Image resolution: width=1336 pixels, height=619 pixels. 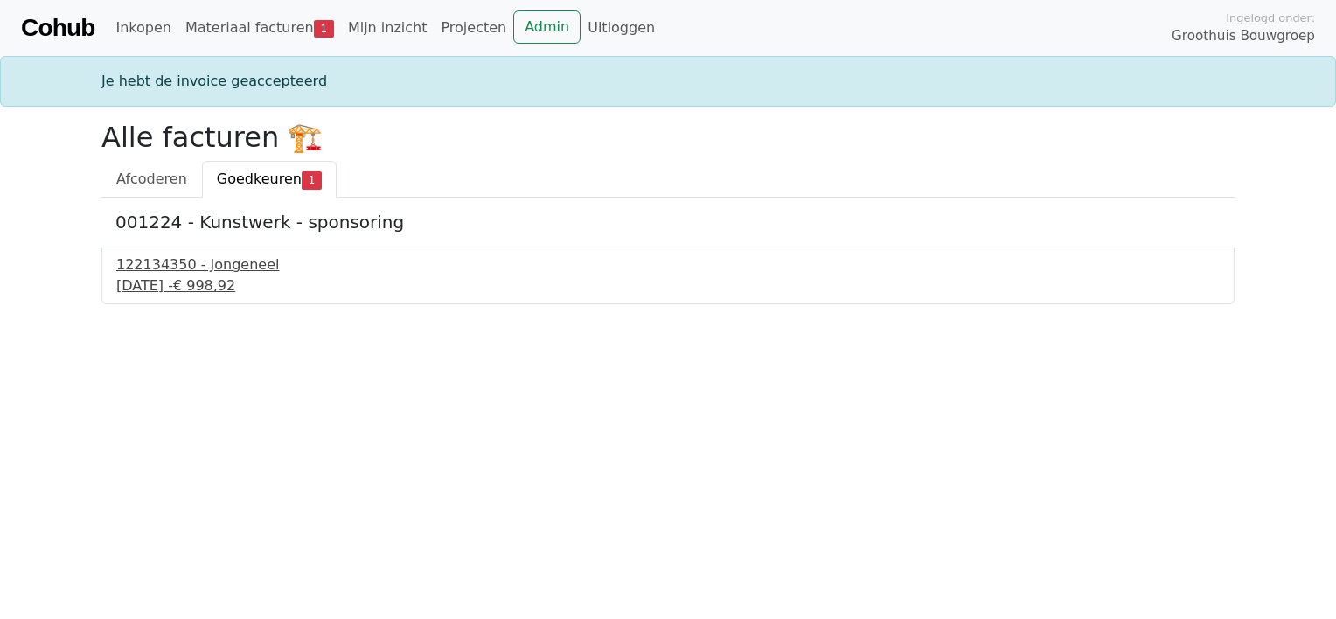 I want to click on a: Uitloggen, so click(x=621, y=28).